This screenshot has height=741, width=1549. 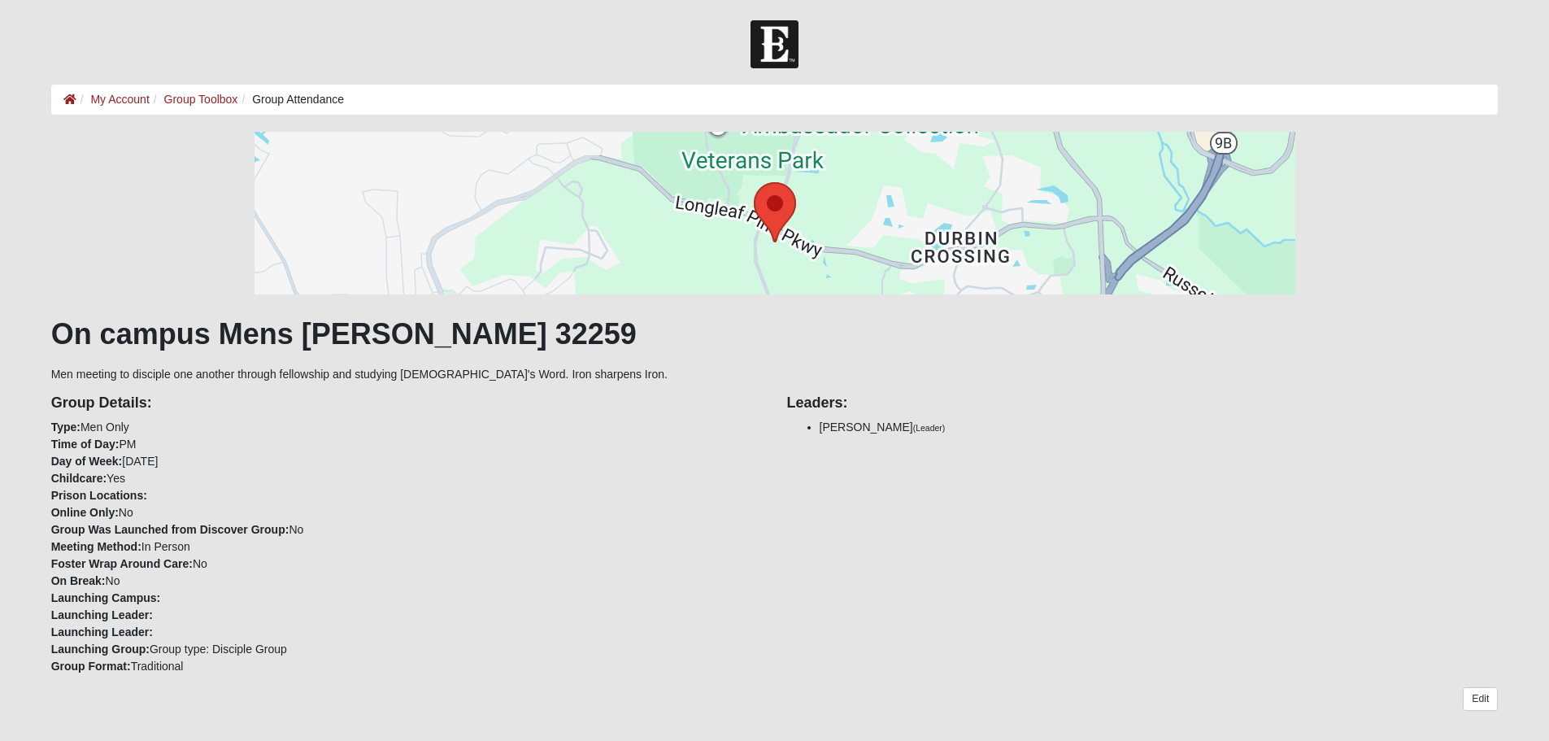 I want to click on strong: Time of Day:, so click(x=85, y=444).